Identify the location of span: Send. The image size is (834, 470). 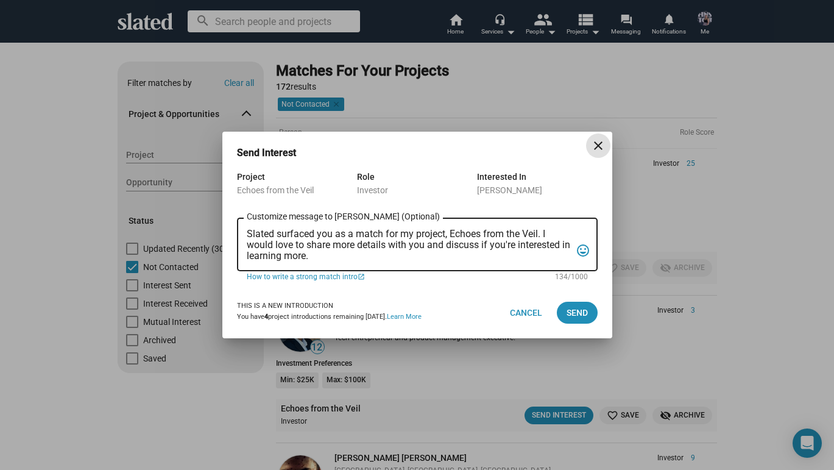
(577, 312).